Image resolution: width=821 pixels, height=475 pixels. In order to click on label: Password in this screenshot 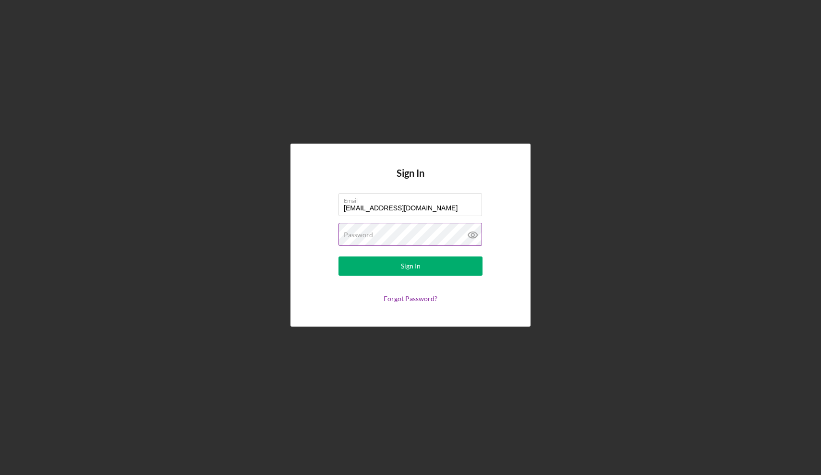, I will do `click(358, 235)`.